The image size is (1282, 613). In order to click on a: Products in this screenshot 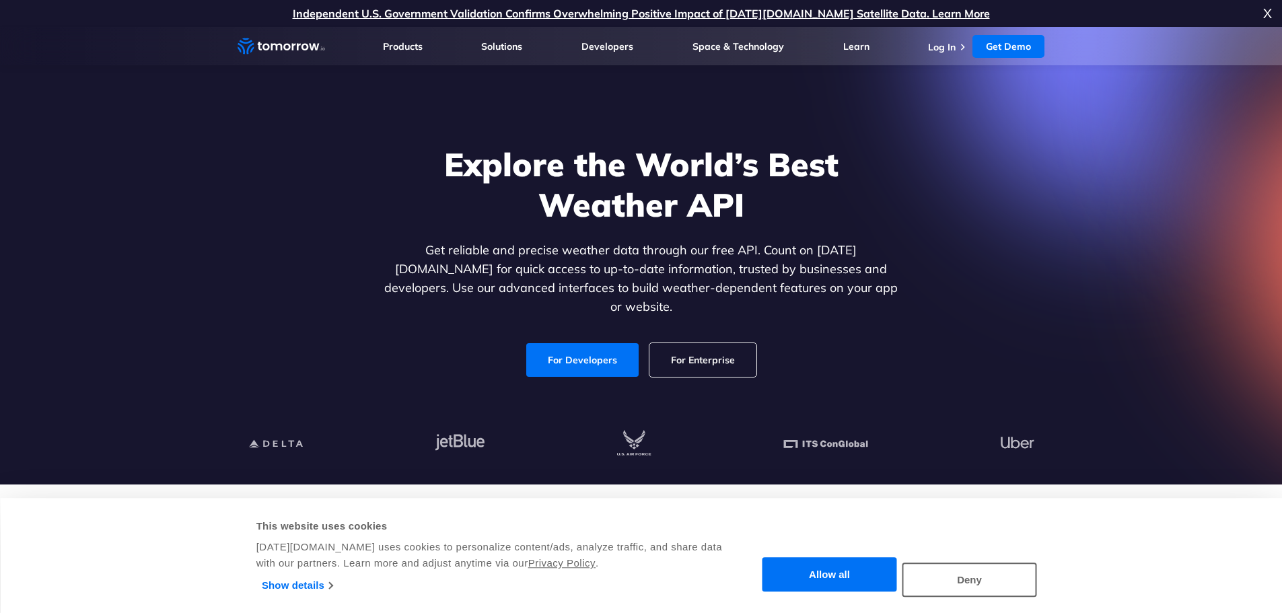, I will do `click(402, 46)`.